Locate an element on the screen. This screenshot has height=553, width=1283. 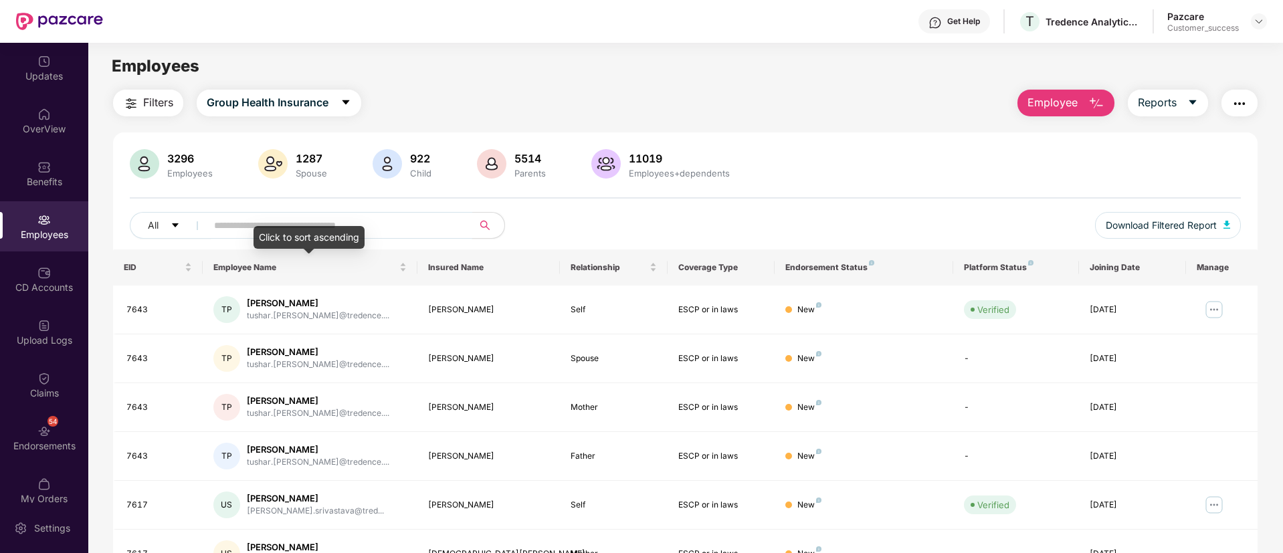
img: svg+xml;base64,PHN2ZyBpZD0iSG9tZSIgeG1sbnM9Imh0dHA6Ly93d3cudzMub3JnLzIwMDAvc3ZnIiB3aWR0aD0iMjAiIG... is located at coordinates (44, 114).